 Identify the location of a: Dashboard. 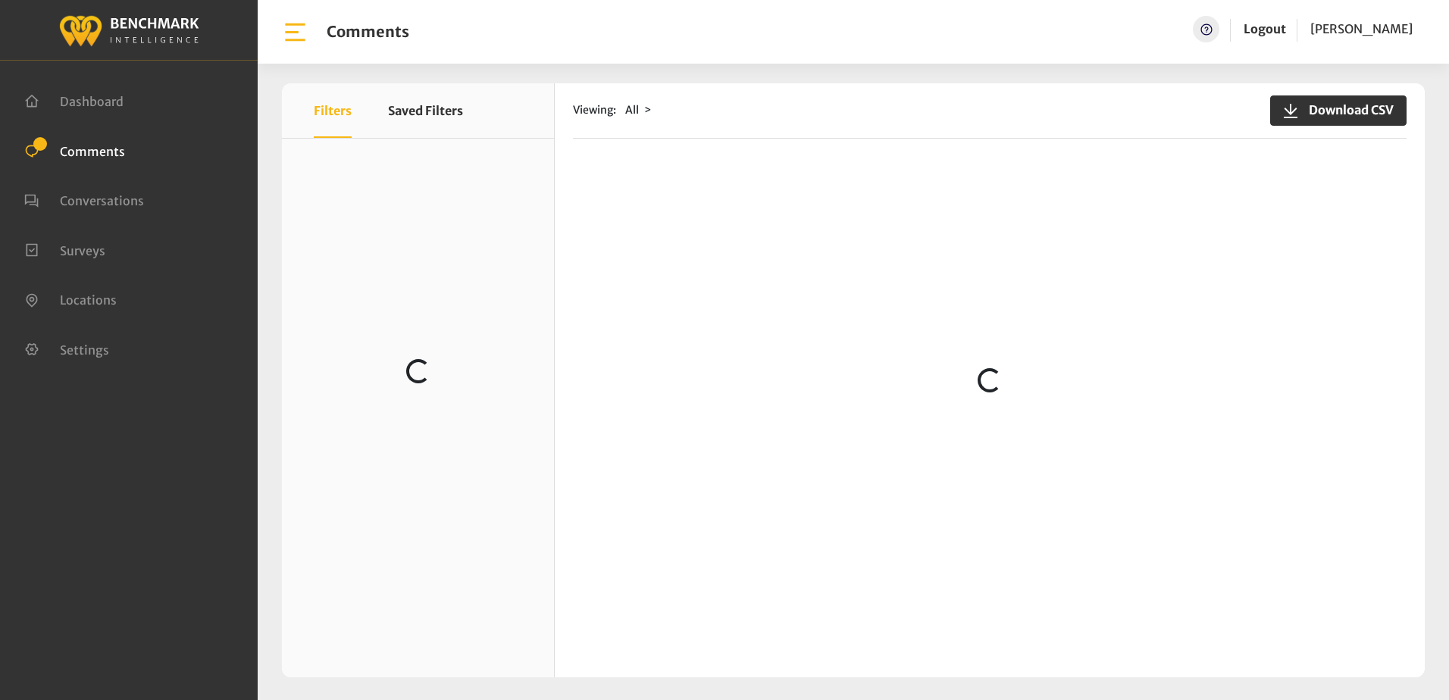
(74, 100).